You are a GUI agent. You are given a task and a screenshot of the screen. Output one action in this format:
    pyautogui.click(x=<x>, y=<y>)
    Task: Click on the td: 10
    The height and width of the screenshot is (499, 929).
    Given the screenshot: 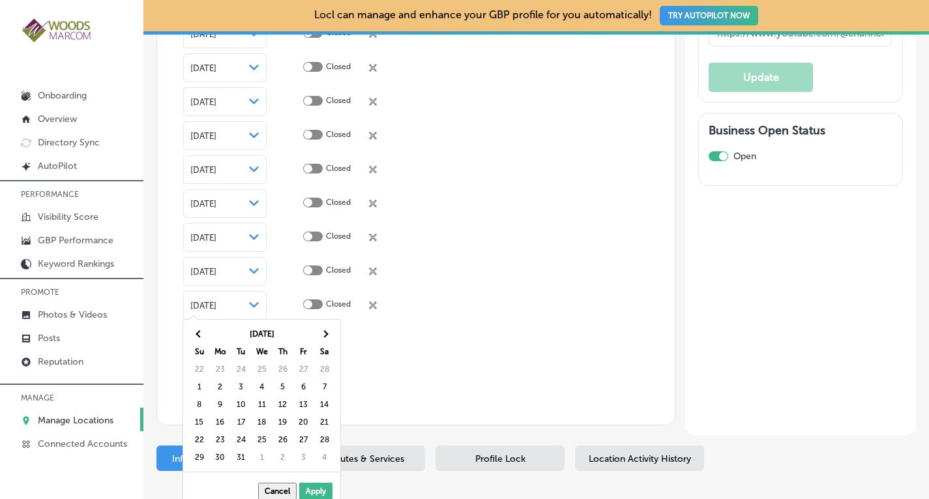 What is the action you would take?
    pyautogui.click(x=241, y=404)
    